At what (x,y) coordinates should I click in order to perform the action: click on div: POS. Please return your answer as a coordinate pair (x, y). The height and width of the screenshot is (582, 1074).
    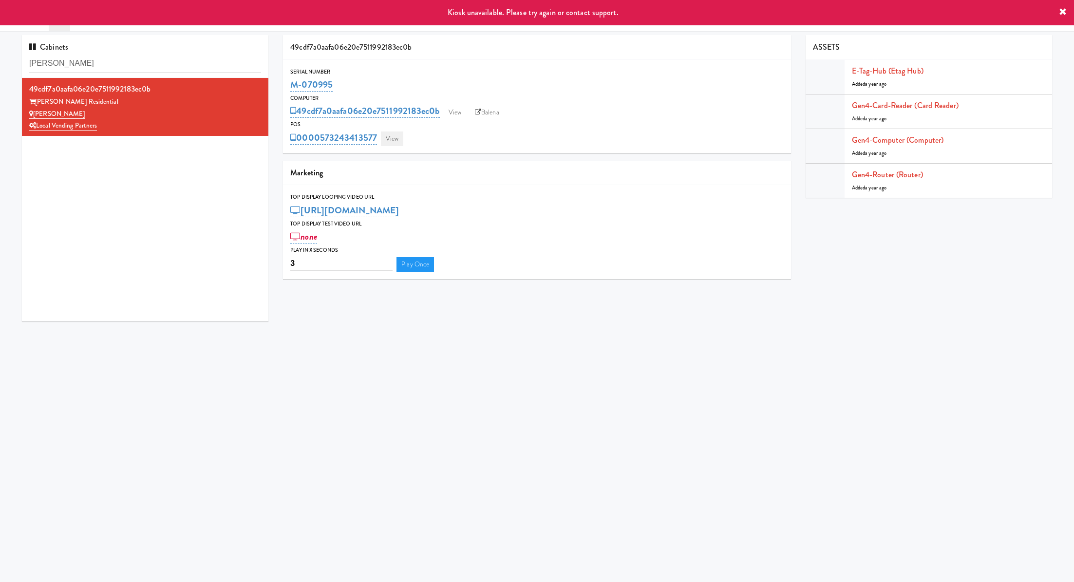
    Looking at the image, I should click on (537, 125).